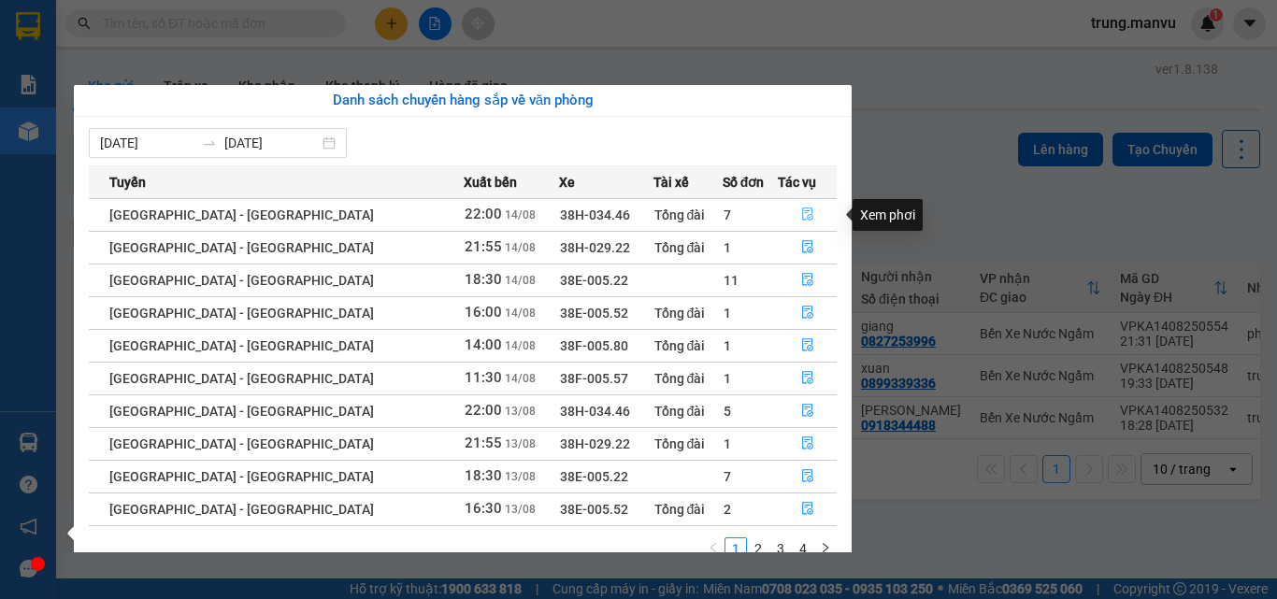 The height and width of the screenshot is (599, 1277). Describe the element at coordinates (567, 182) in the screenshot. I see `span: Xe` at that location.